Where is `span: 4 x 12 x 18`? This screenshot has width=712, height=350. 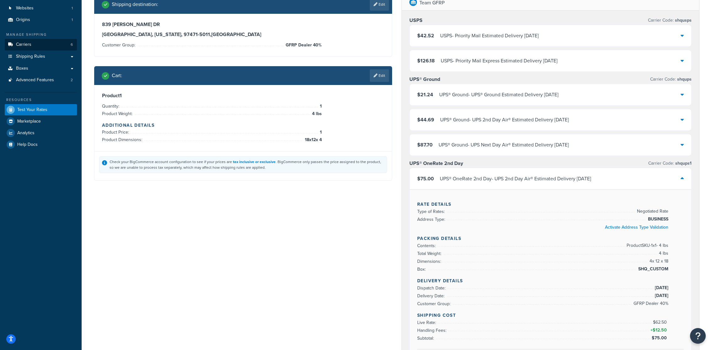
span: 4 x 12 x 18 is located at coordinates (658, 261).